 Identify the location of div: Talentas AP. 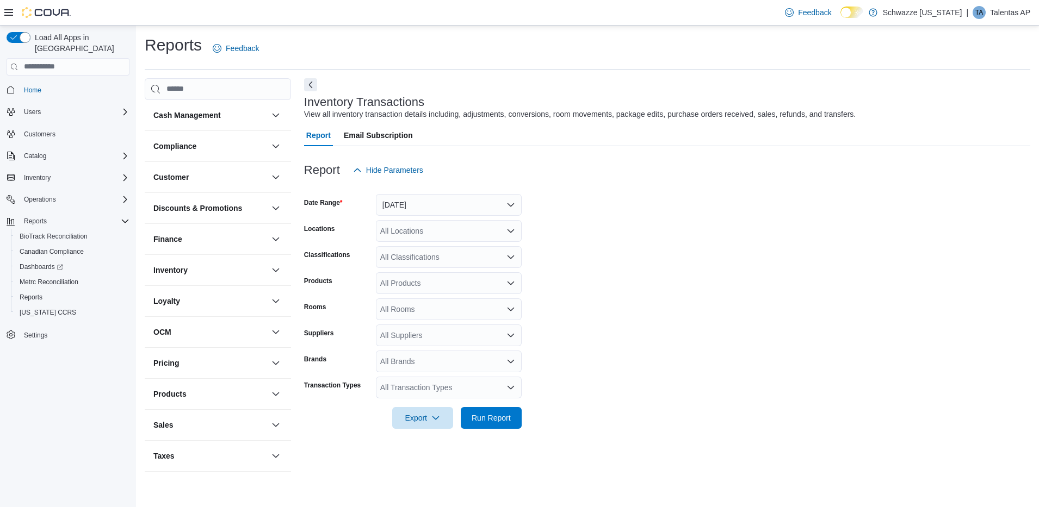
(979, 13).